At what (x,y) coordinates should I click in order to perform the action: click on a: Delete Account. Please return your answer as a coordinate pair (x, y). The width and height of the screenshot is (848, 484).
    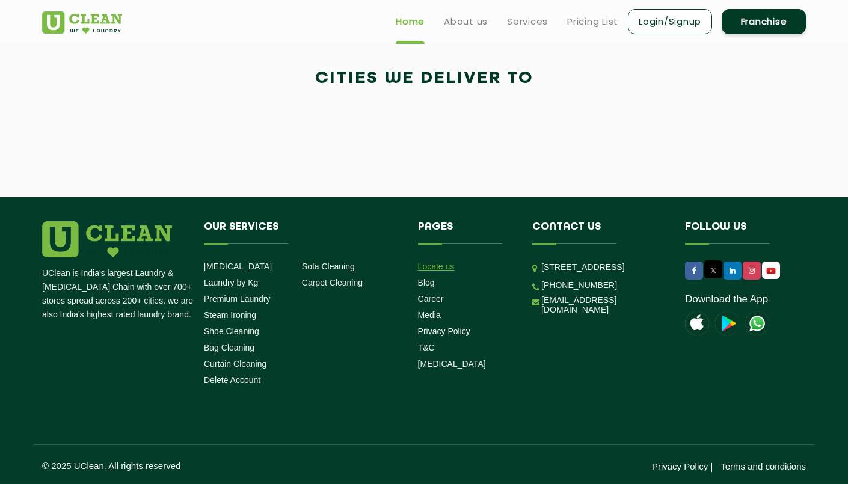
    Looking at the image, I should click on (232, 380).